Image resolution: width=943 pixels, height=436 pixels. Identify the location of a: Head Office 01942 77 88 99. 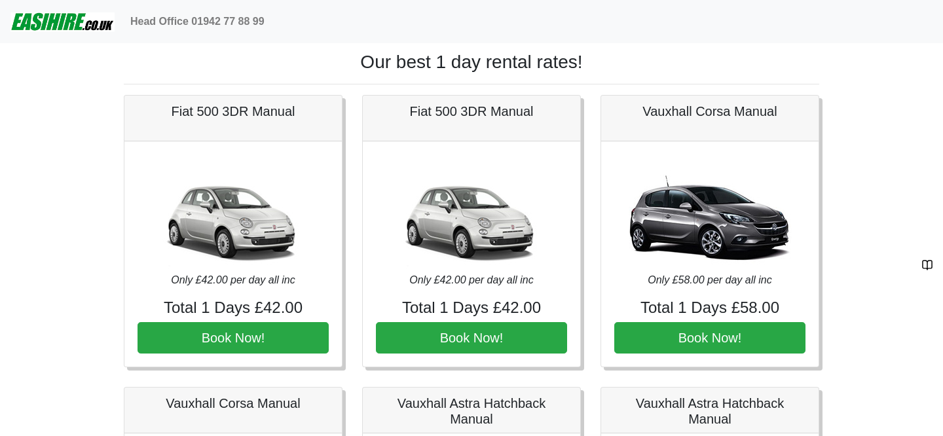
(197, 22).